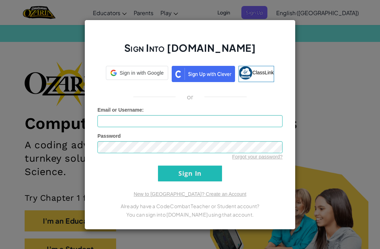 The width and height of the screenshot is (380, 249). Describe the element at coordinates (120, 110) in the screenshot. I see `span: Email or Username` at that location.